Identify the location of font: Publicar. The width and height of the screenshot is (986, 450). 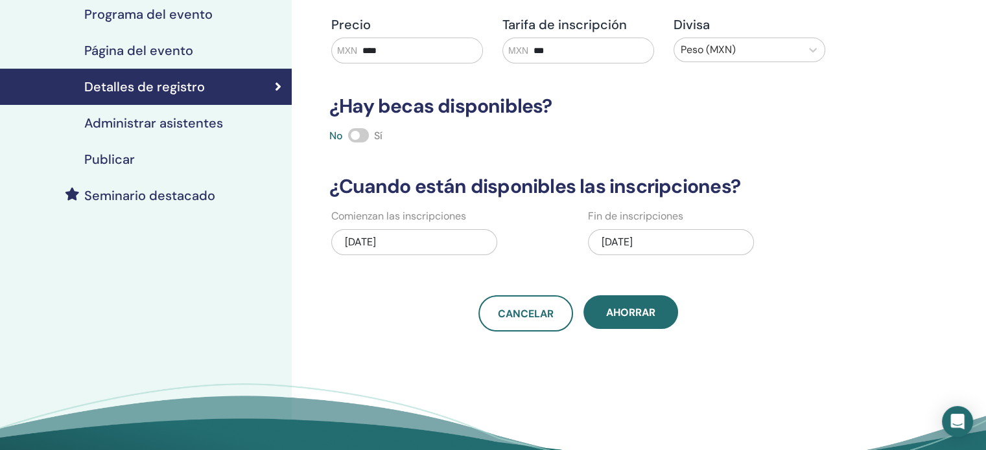
(110, 159).